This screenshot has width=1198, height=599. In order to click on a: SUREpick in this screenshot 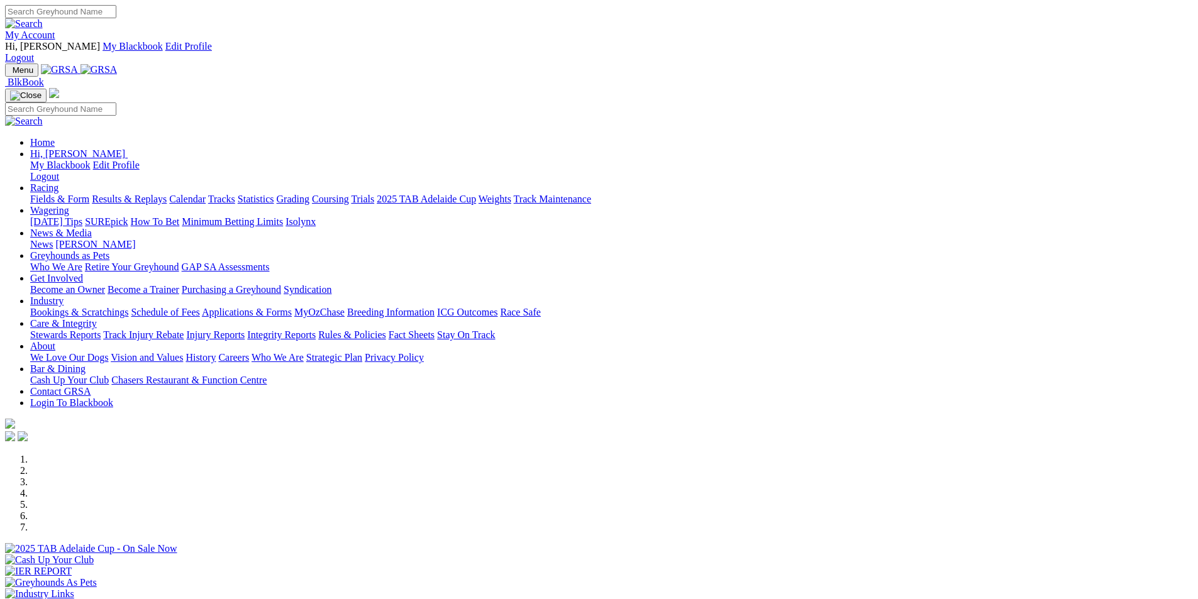, I will do `click(106, 221)`.